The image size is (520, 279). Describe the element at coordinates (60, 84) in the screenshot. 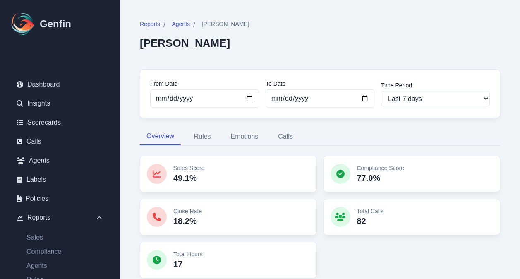

I see `a: Dashboard` at that location.